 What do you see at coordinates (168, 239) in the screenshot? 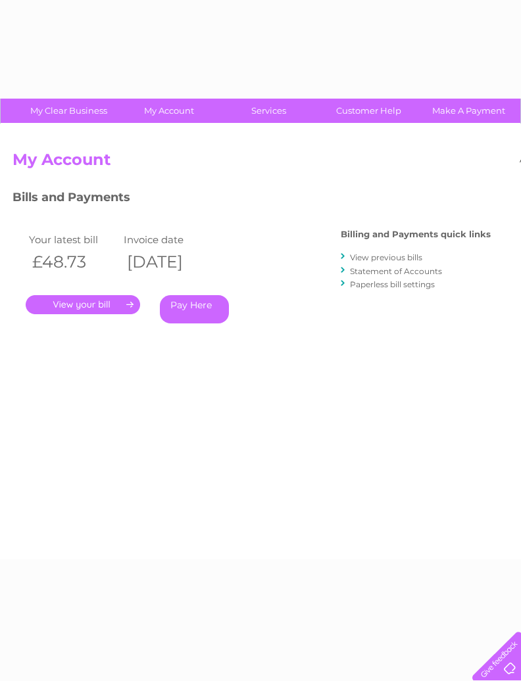
I see `td: Invoice date` at bounding box center [168, 239].